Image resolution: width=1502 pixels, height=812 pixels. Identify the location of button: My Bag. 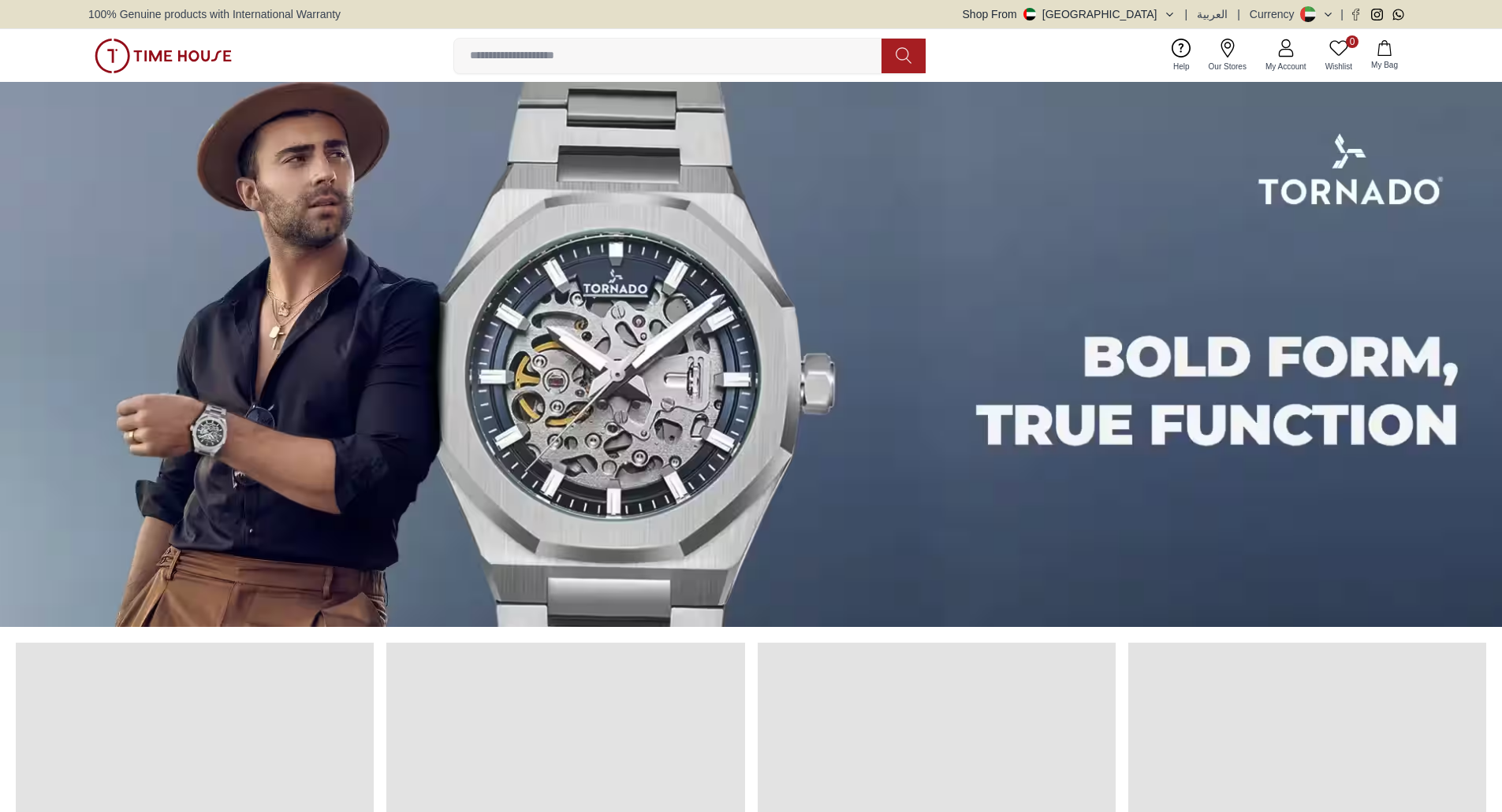
(1384, 56).